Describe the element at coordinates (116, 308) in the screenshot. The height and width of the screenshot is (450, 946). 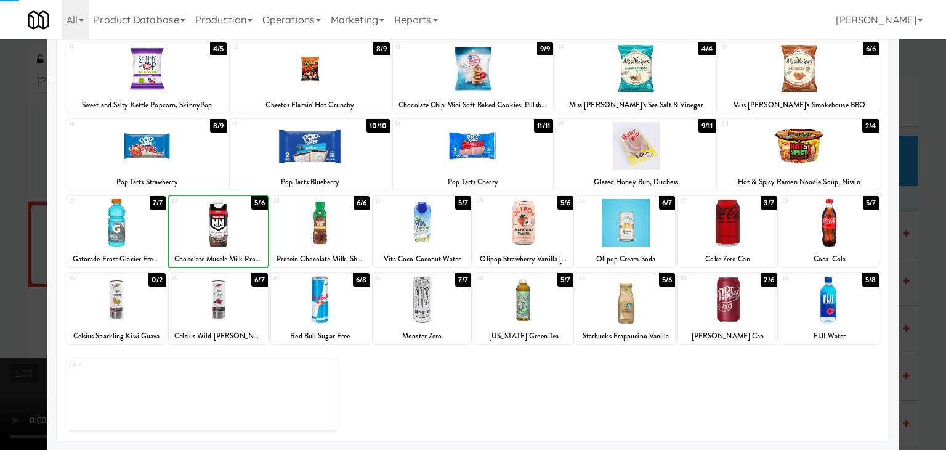
I see `div: 290/2Celsius Sparkling Kiwi Guava` at that location.